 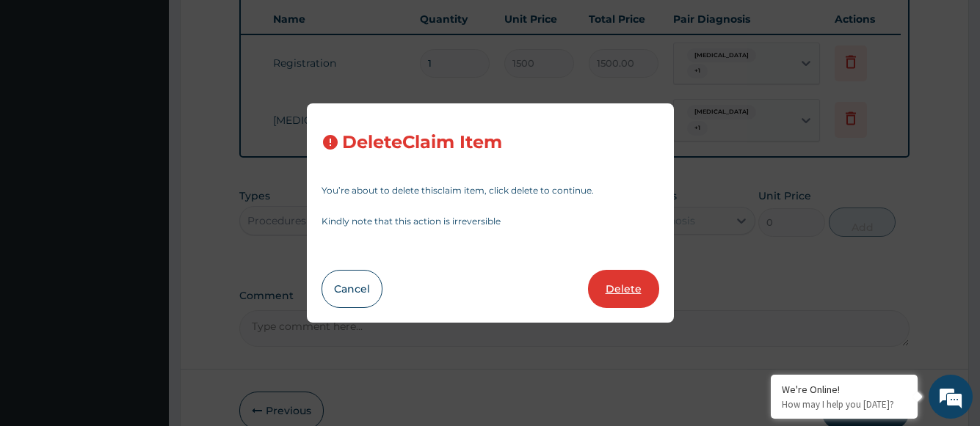 What do you see at coordinates (43, 92) in the screenshot?
I see `img: d_794563401_company_1708531726252_794563401` at bounding box center [43, 92].